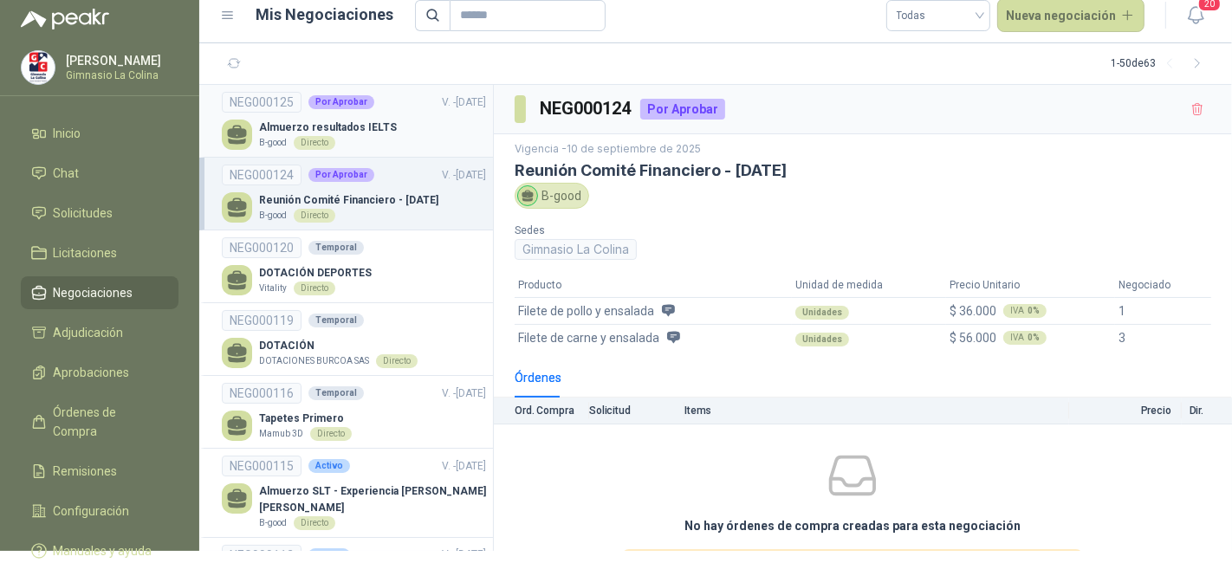  What do you see at coordinates (100, 333) in the screenshot?
I see `a: Adjudicación` at bounding box center [100, 333].